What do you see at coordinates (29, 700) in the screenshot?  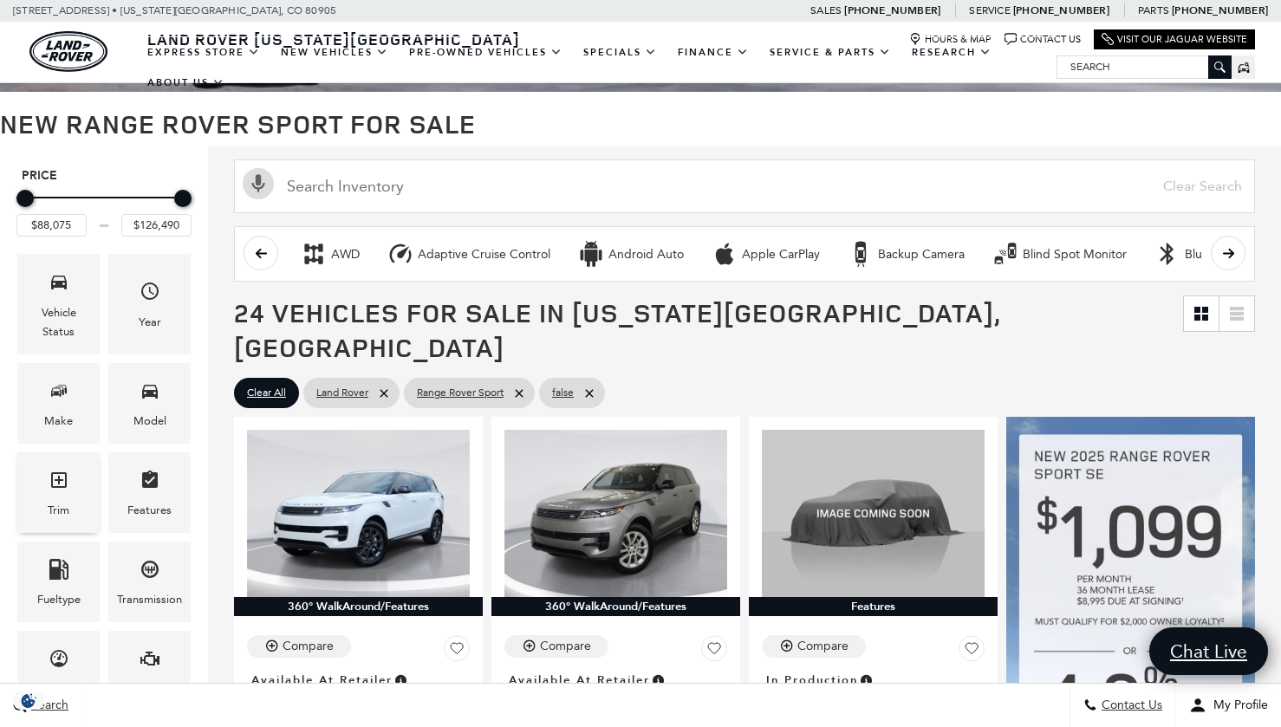 I see `img: Opt-Out Icon` at bounding box center [29, 700].